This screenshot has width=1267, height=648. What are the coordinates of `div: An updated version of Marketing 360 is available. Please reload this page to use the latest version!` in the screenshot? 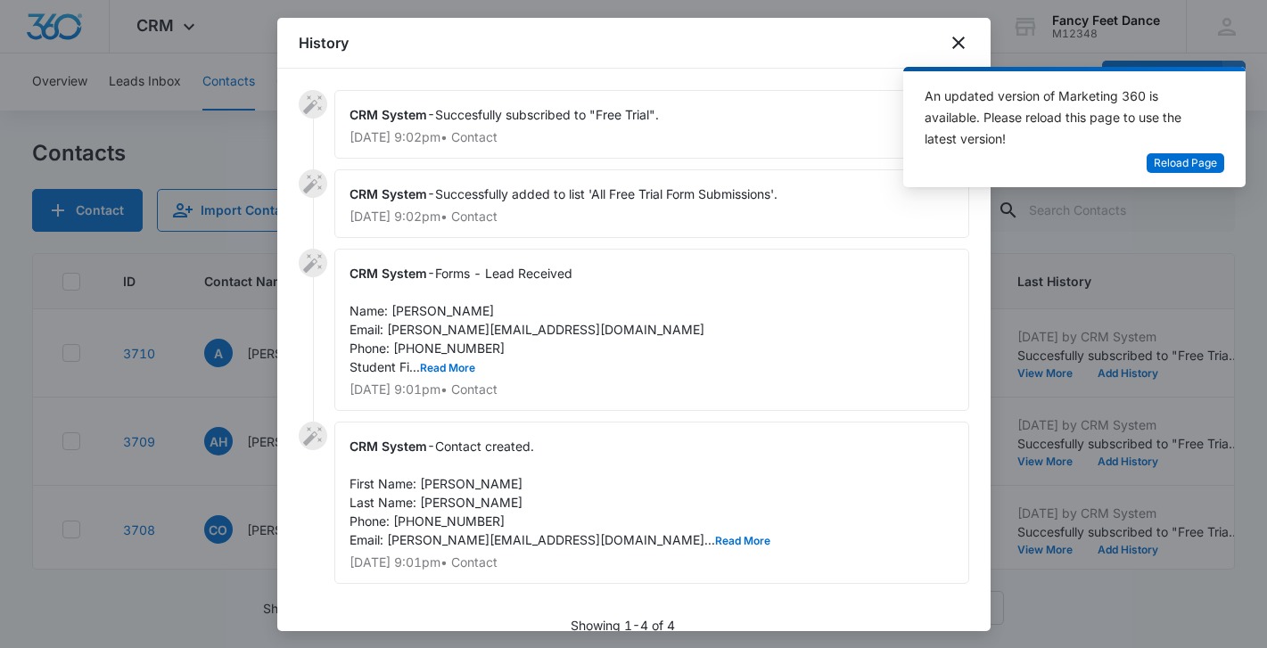 It's located at (1064, 118).